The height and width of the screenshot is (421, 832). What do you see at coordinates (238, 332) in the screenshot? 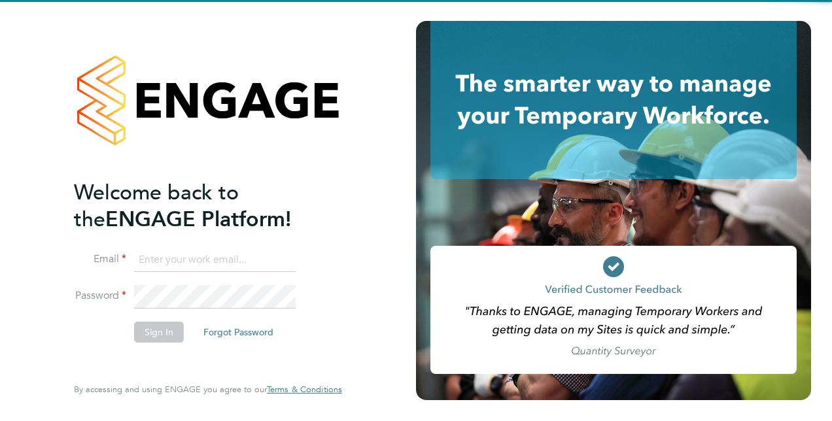
I see `button: Forgot Password` at bounding box center [238, 332].